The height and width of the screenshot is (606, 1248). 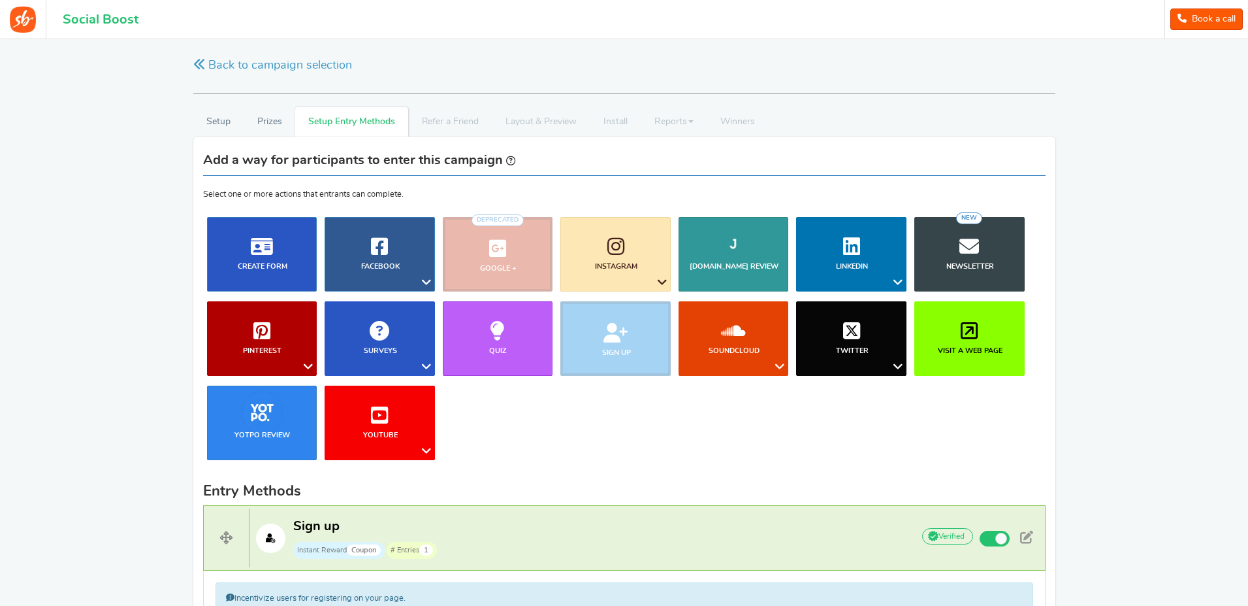 What do you see at coordinates (23, 20) in the screenshot?
I see `img: Social Boost` at bounding box center [23, 20].